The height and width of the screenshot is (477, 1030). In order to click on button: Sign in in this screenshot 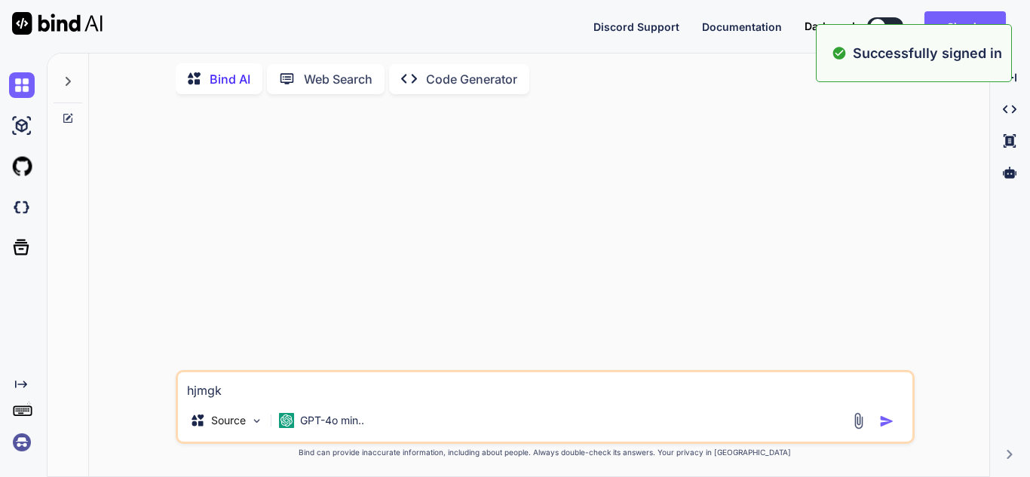, I will do `click(965, 26)`.